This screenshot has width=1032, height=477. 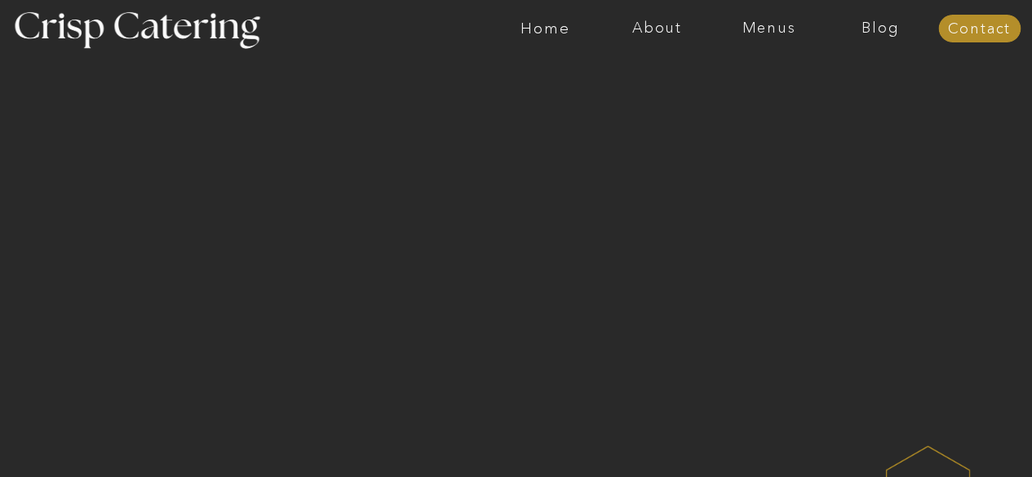 What do you see at coordinates (657, 29) in the screenshot?
I see `nav: About` at bounding box center [657, 29].